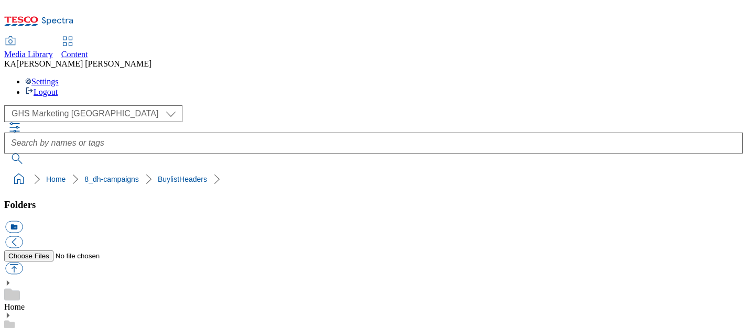  Describe the element at coordinates (19, 179) in the screenshot. I see `a: home` at that location.